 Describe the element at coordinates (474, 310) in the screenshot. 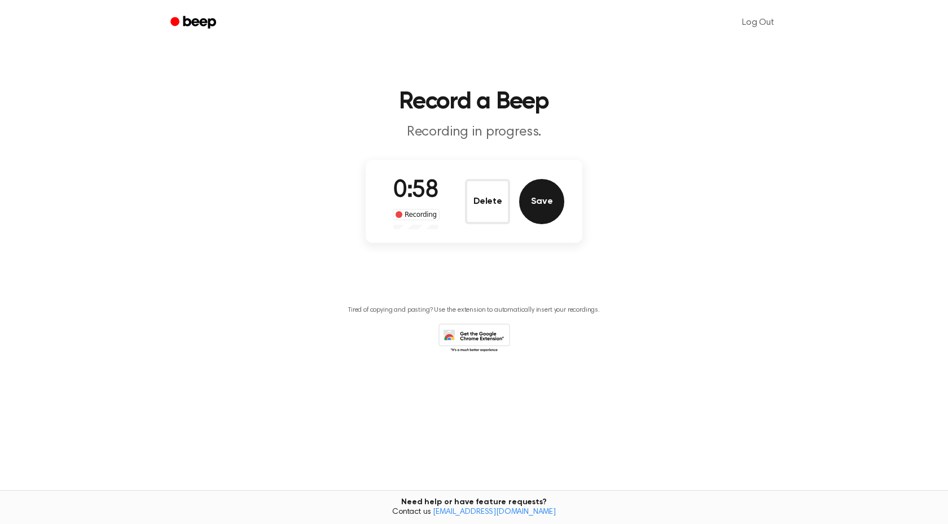

I see `p: Tired of copying and pasting? Use the extension to automatically insert your recordings.` at that location.